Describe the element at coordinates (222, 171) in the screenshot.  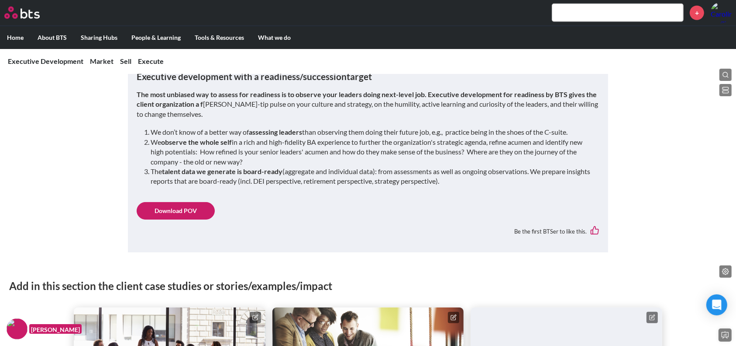
I see `strong: talent data we generate is board-ready` at that location.